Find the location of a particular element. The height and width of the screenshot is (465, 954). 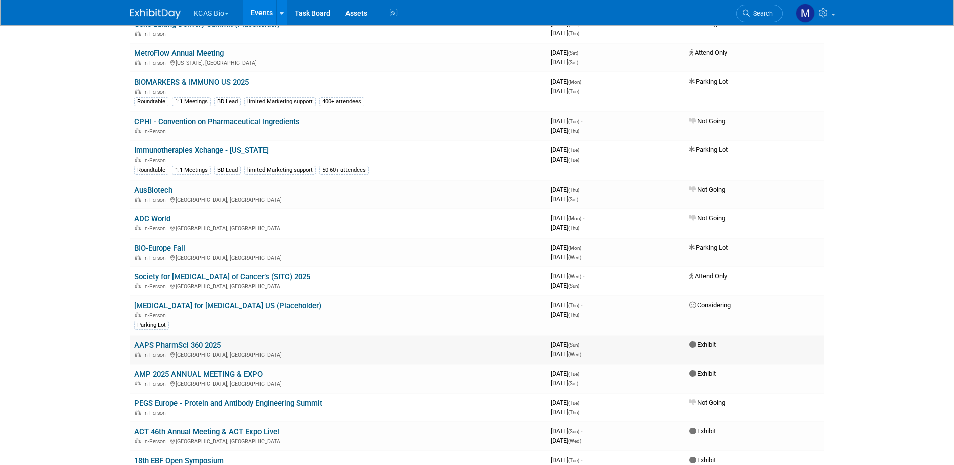

a: AMP 2025 ANNUAL MEETING & EXPO is located at coordinates (198, 374).